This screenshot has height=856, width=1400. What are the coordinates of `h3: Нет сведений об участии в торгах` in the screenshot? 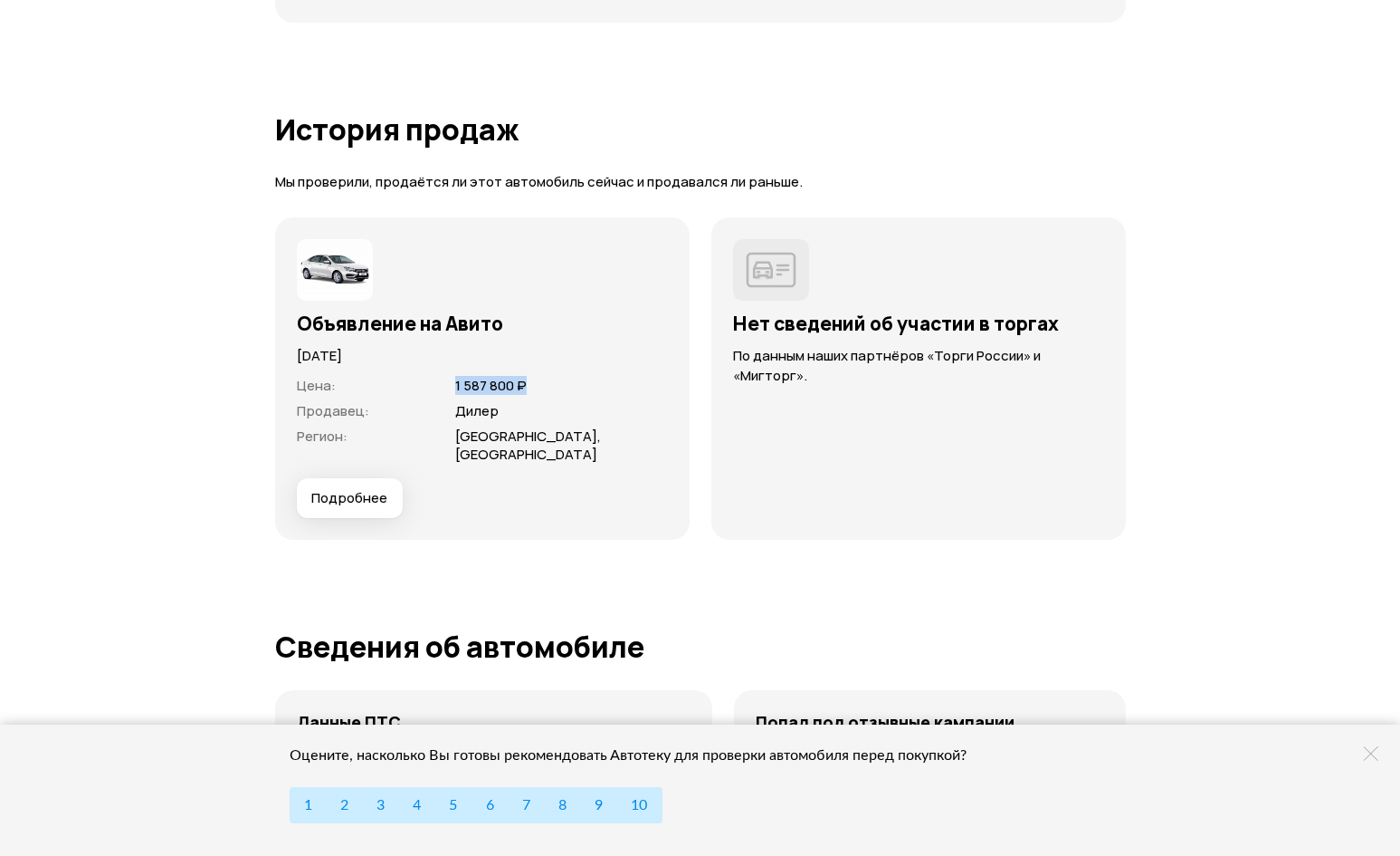 It's located at (919, 323).